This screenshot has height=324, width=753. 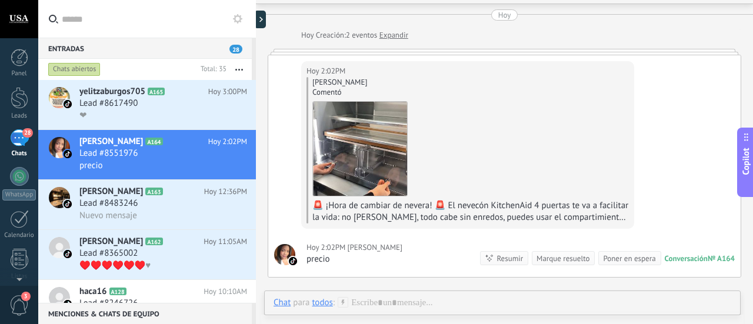 I want to click on div: Leads, so click(x=19, y=116).